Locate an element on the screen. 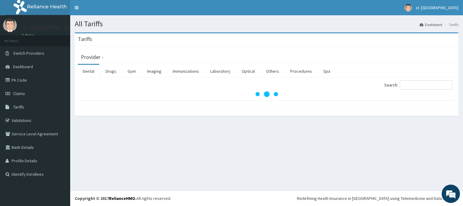 Image resolution: width=463 pixels, height=206 pixels. a: Optical is located at coordinates (248, 71).